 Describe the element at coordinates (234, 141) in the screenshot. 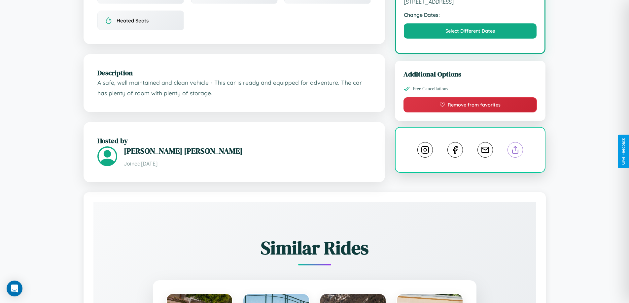

I see `h2: Hosted by` at that location.